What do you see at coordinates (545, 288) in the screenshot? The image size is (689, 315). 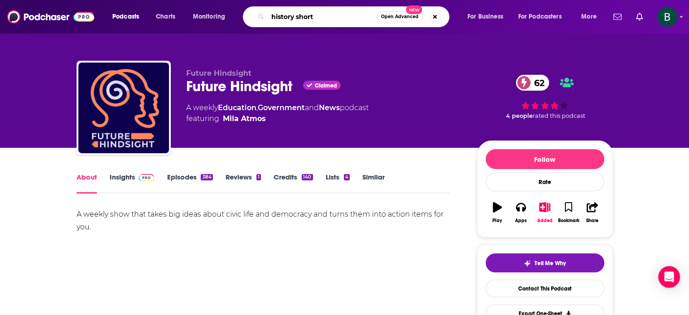 I see `a: Contact This Podcast` at bounding box center [545, 288].